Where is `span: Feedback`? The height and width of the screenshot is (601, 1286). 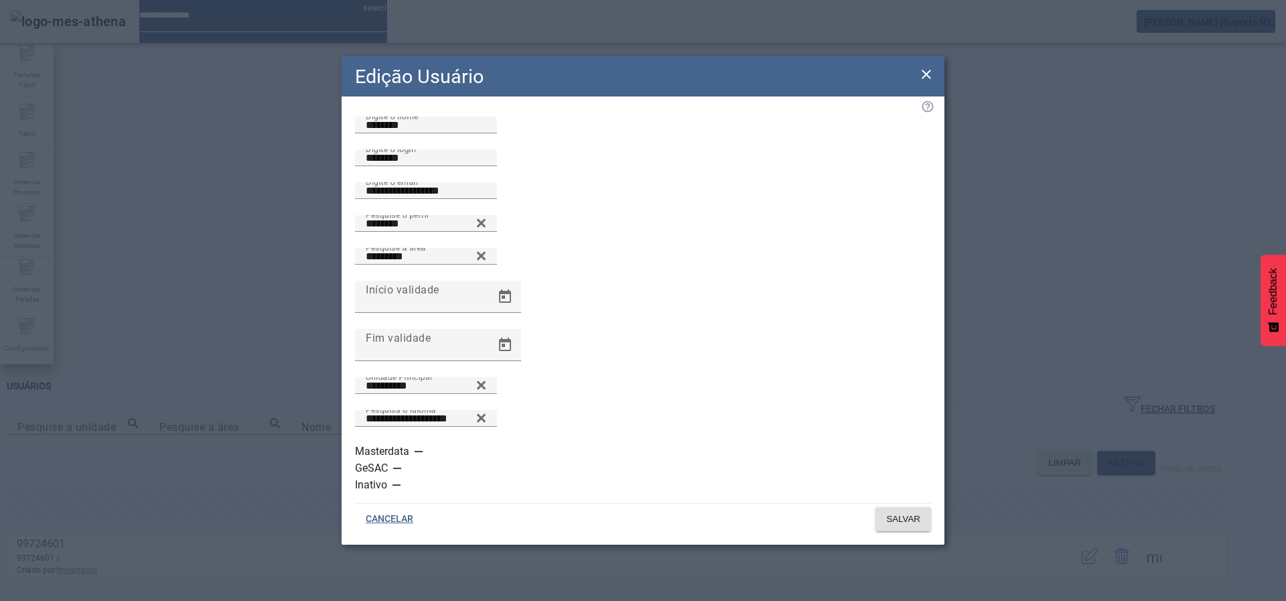
span: Feedback is located at coordinates (1274, 291).